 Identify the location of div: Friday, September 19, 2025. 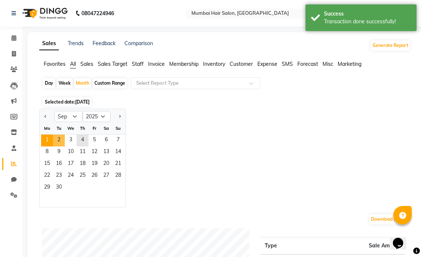
(94, 164).